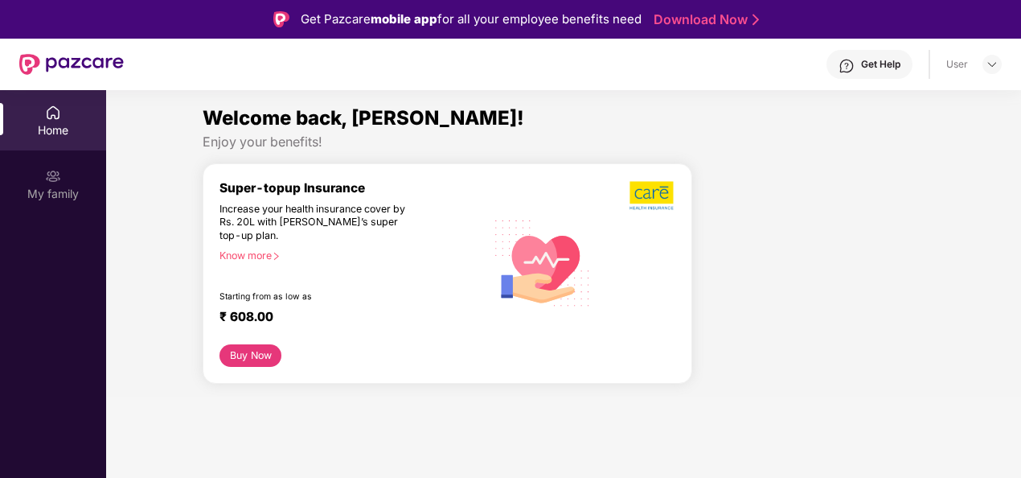  What do you see at coordinates (564, 142) in the screenshot?
I see `div: Enjoy your benefits!` at bounding box center [564, 142].